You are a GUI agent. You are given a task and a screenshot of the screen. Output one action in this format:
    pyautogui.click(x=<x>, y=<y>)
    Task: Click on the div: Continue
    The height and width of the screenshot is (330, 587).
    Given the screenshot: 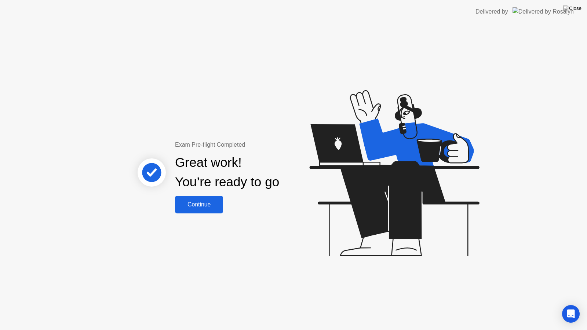 What is the action you would take?
    pyautogui.click(x=199, y=205)
    